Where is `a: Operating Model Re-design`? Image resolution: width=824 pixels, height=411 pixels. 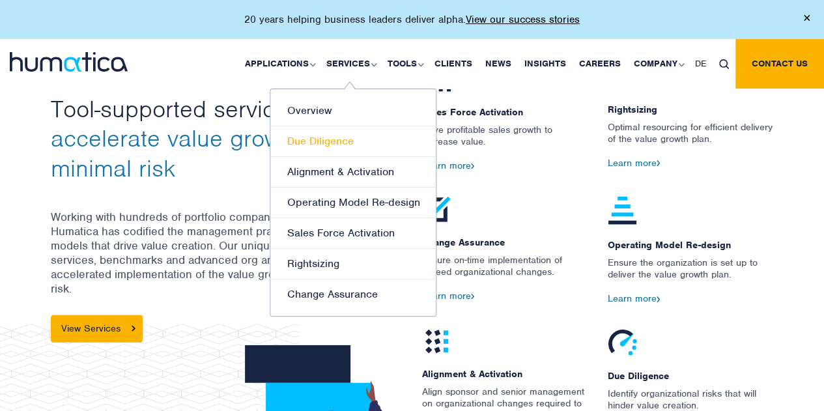
a: Operating Model Re-design is located at coordinates (353, 202).